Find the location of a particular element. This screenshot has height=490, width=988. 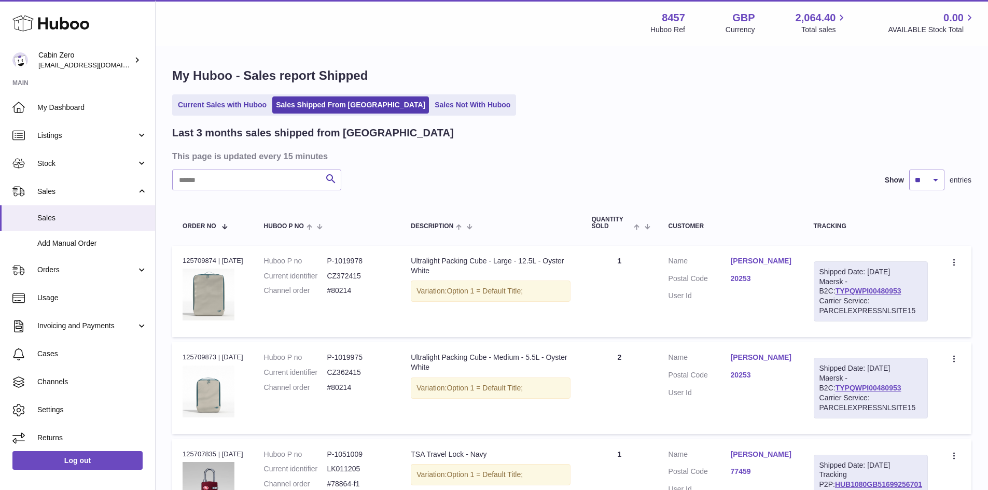

dd: LK011205 is located at coordinates (359, 469).